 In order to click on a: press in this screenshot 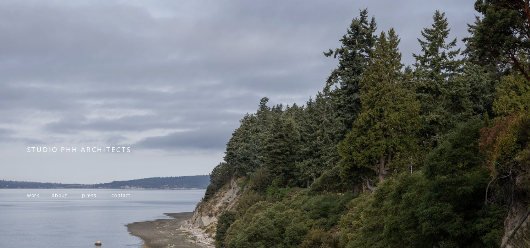, I will do `click(89, 195)`.